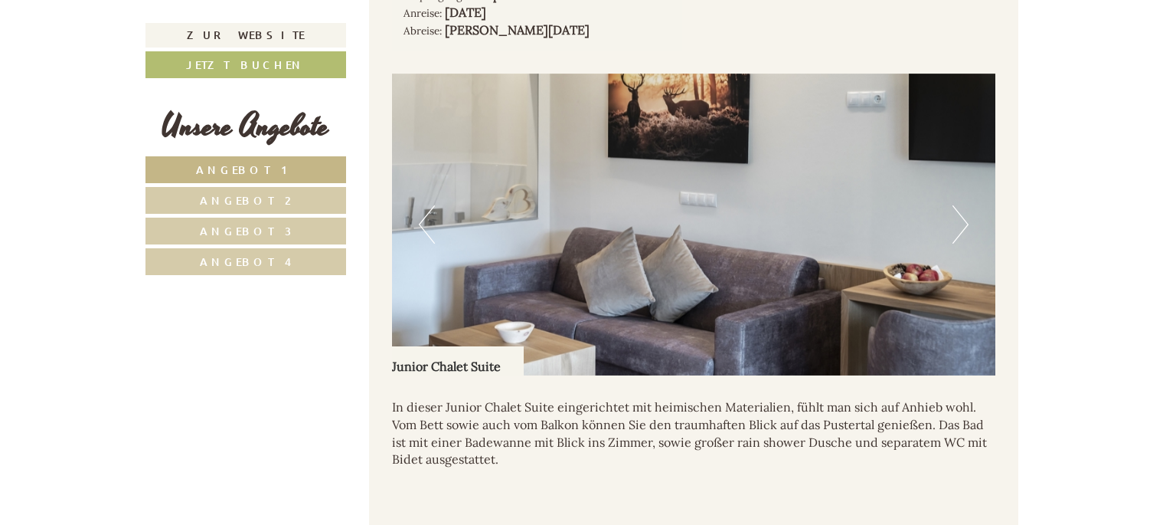 The height and width of the screenshot is (525, 1163). What do you see at coordinates (245, 200) in the screenshot?
I see `span: Angebot 2` at bounding box center [245, 200].